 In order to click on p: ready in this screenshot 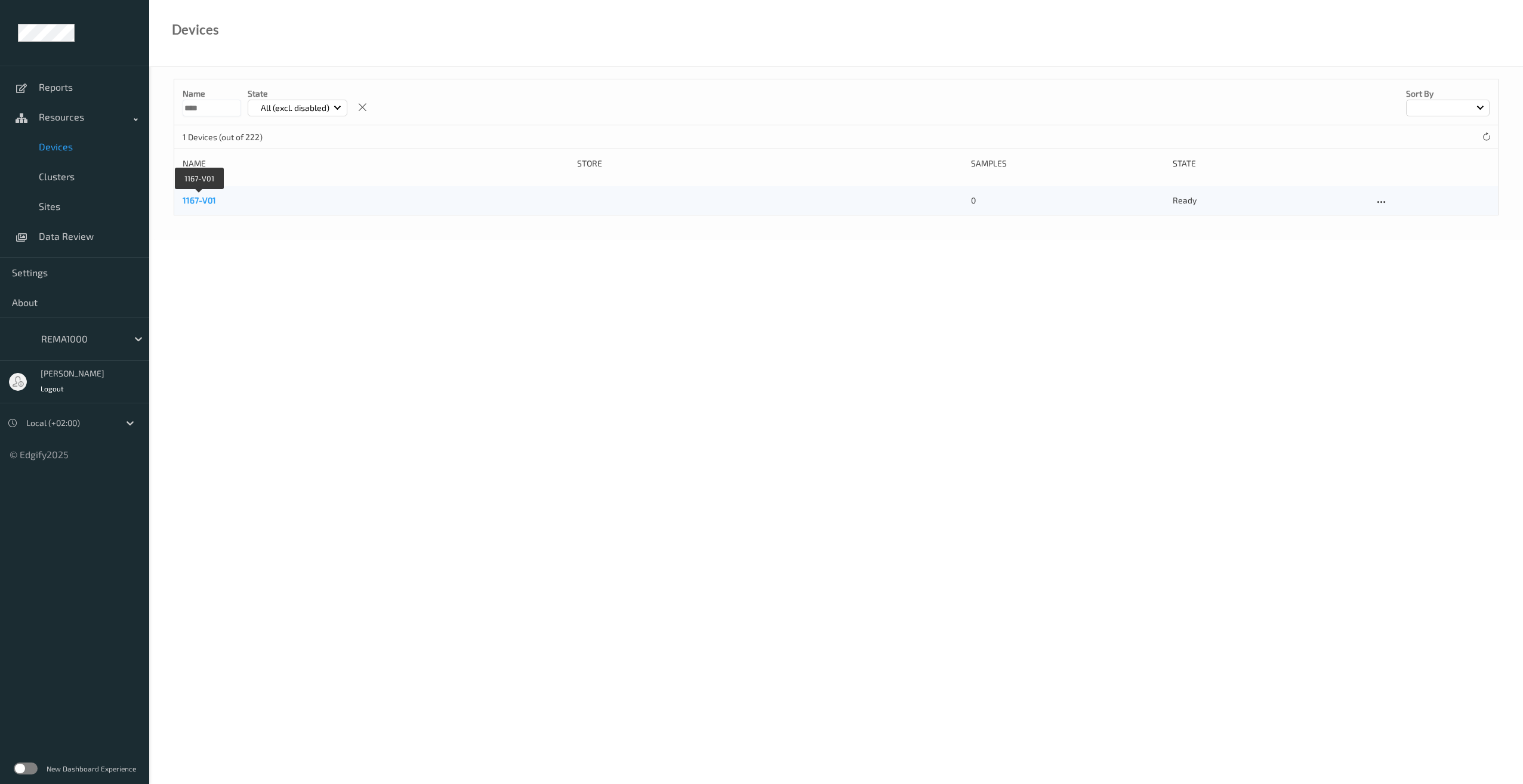, I will do `click(1269, 201)`.